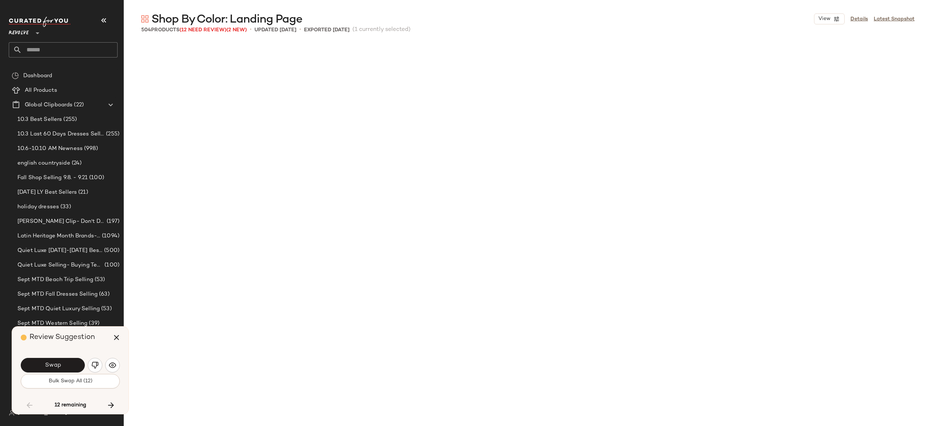 The width and height of the screenshot is (932, 426). I want to click on span: Sept MTD Fall Dresses Selling, so click(58, 294).